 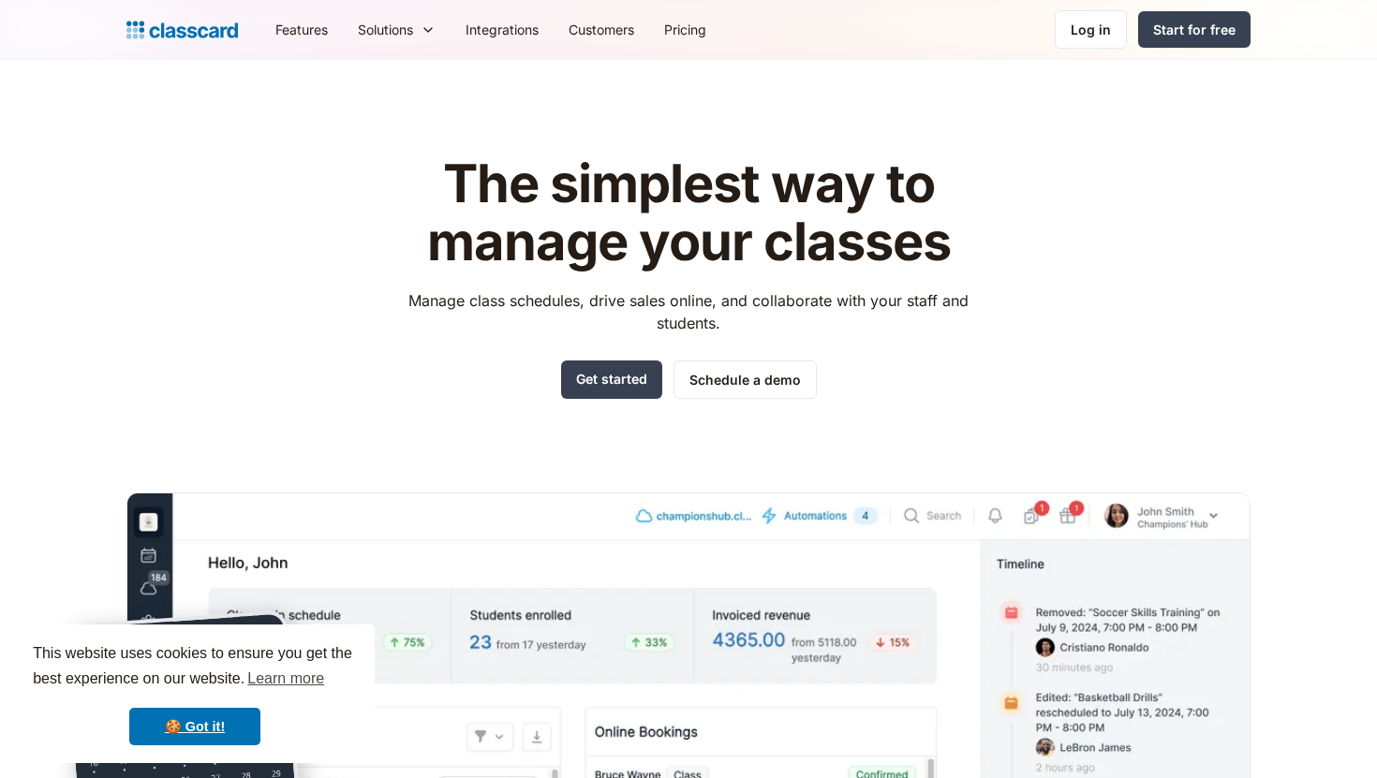 What do you see at coordinates (688, 312) in the screenshot?
I see `p: Manage class schedules, drive sales online, and collaborate with your staff and students.` at bounding box center [688, 312].